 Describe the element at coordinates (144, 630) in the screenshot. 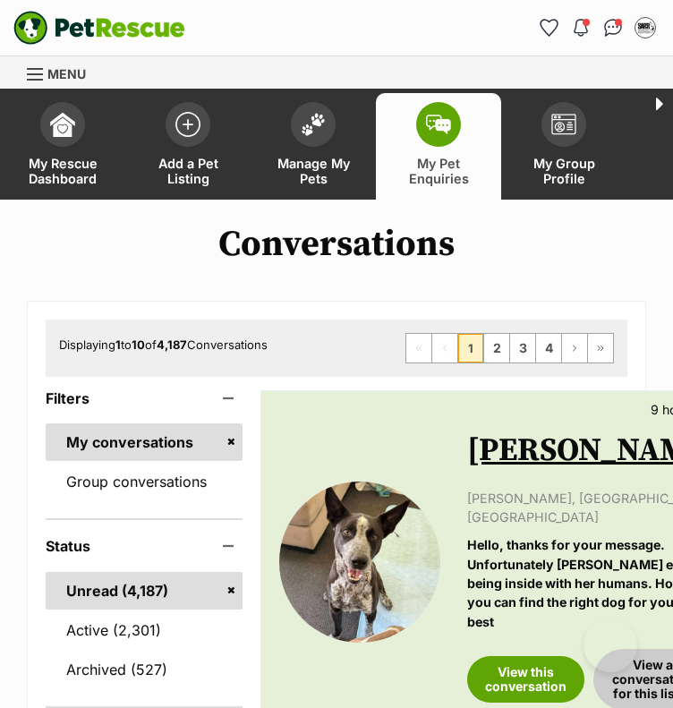

I see `a: Active (2,301)` at that location.